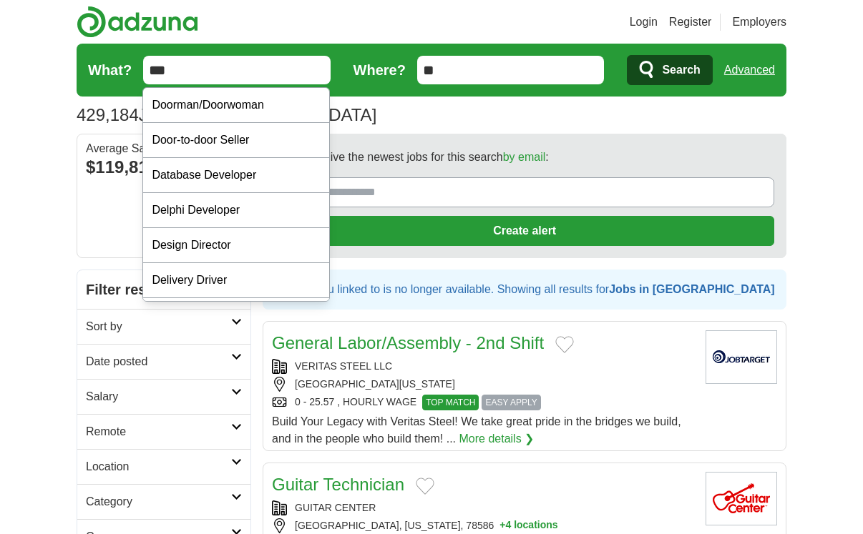 This screenshot has width=863, height=534. Describe the element at coordinates (524, 290) in the screenshot. I see `div: The job you linked to is no longer available. Showing all results for` at that location.